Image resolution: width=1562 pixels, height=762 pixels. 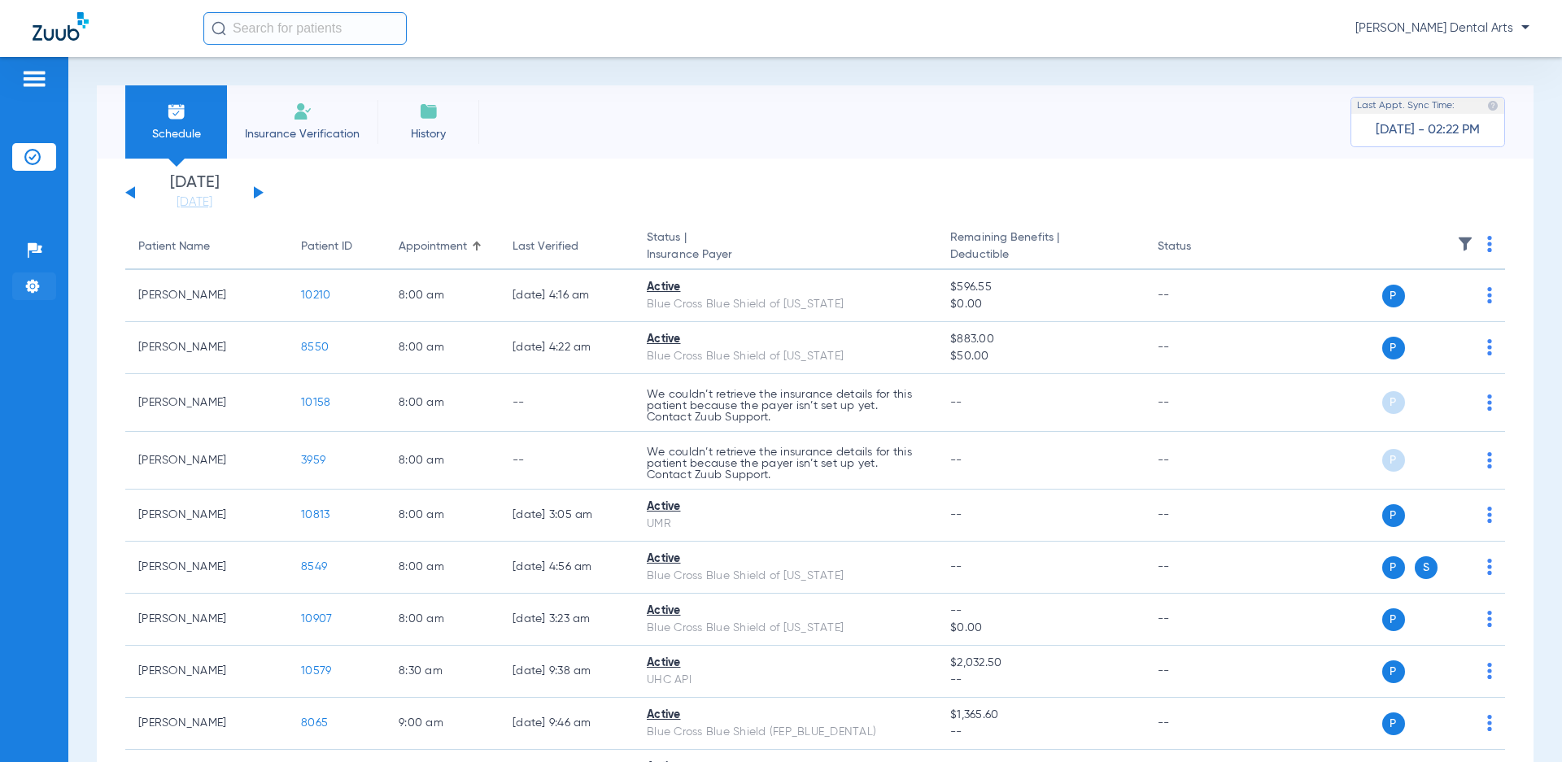 What do you see at coordinates (443, 672) in the screenshot?
I see `td: 8:30 AM` at bounding box center [443, 672].